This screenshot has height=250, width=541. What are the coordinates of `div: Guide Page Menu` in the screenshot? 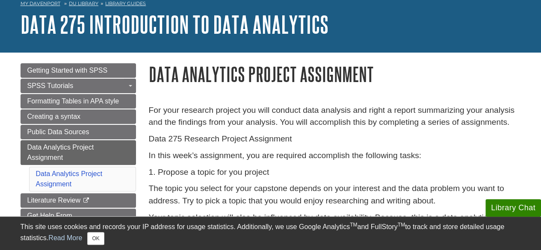 It's located at (78, 148).